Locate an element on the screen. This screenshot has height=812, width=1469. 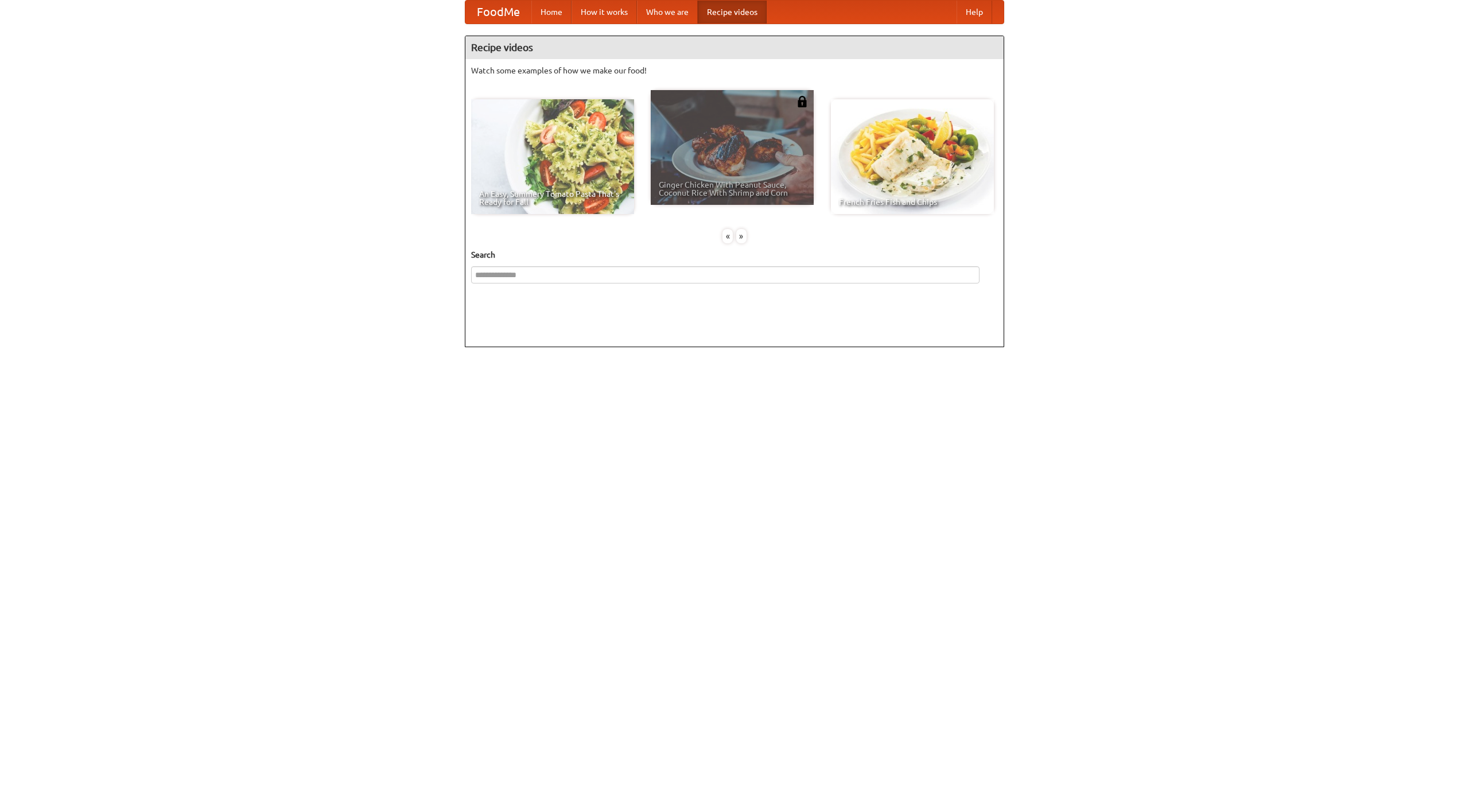
a: FoodMe is located at coordinates (498, 13).